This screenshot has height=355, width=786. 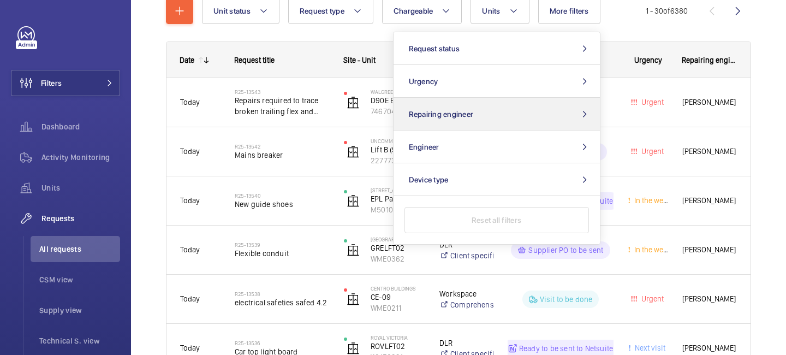 What do you see at coordinates (497, 114) in the screenshot?
I see `button: Repairing engineer` at bounding box center [497, 114].